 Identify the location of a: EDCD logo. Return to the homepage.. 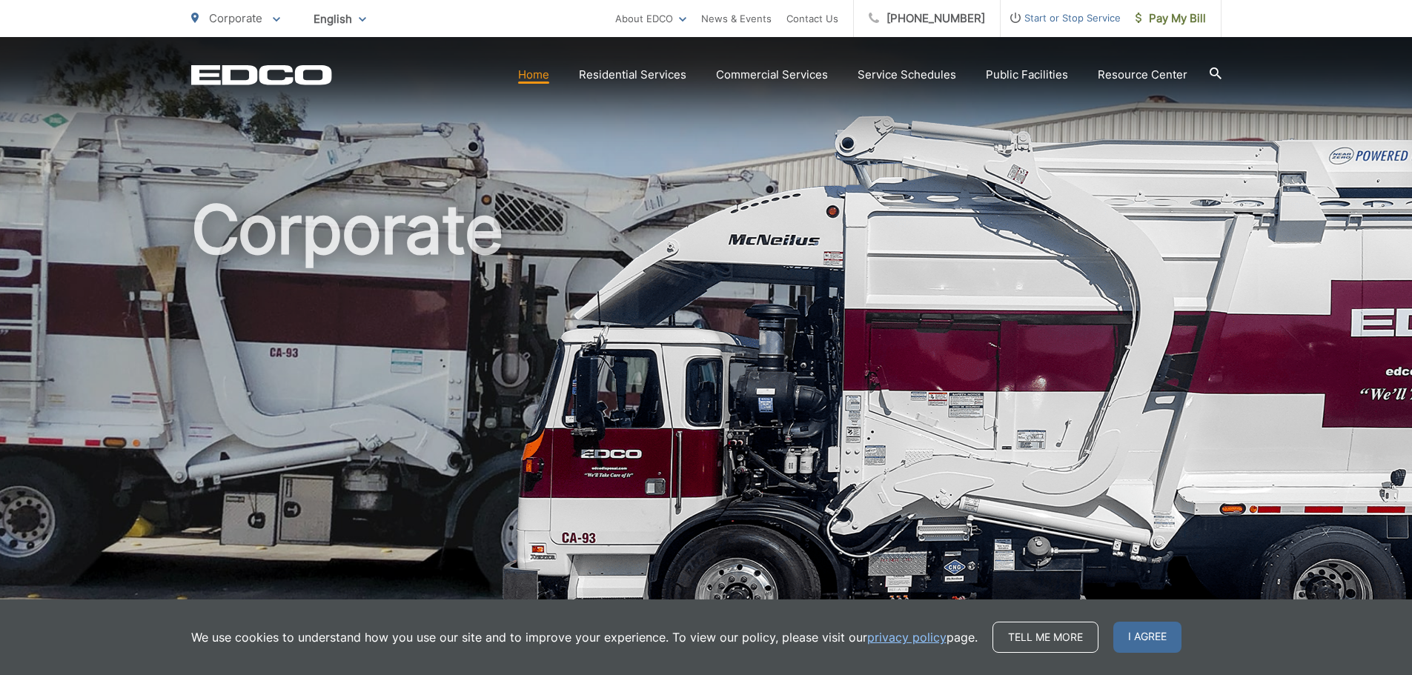
(262, 75).